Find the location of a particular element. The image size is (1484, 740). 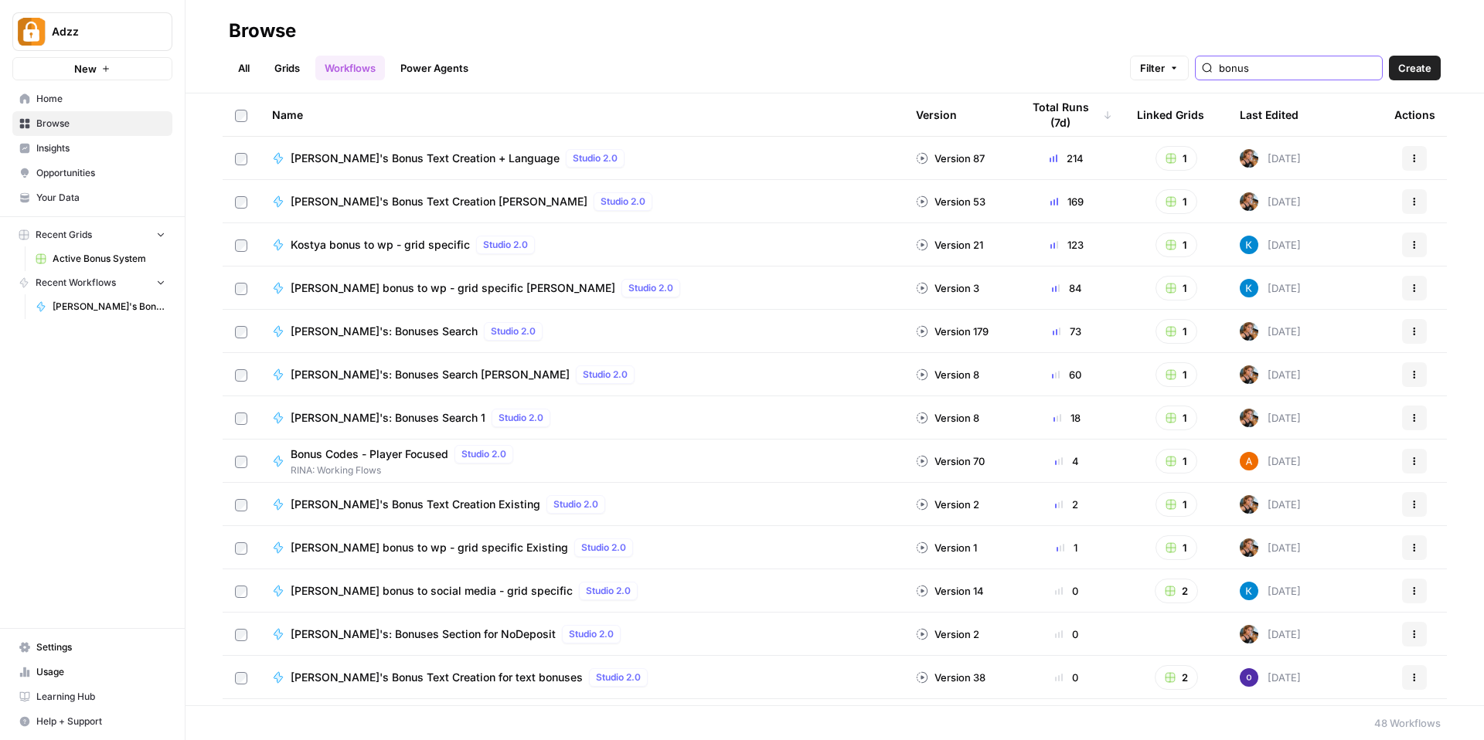

span: Usage is located at coordinates (100, 672).